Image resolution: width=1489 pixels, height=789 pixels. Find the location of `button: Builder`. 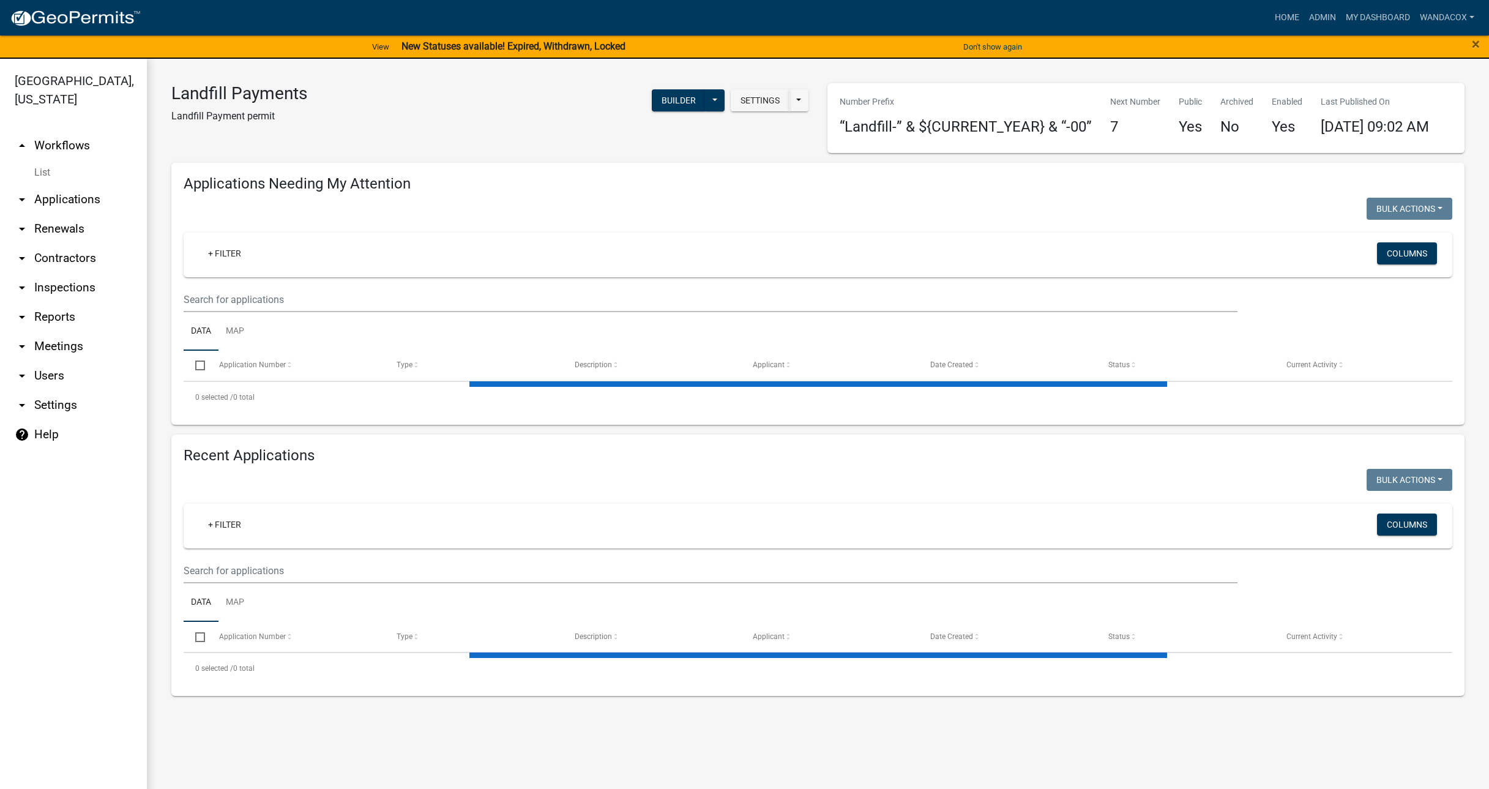

button: Builder is located at coordinates (679, 100).